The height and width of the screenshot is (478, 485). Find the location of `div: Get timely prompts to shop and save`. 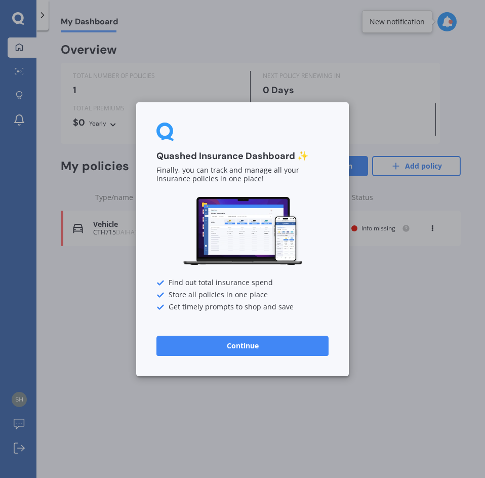

div: Get timely prompts to shop and save is located at coordinates (242, 307).